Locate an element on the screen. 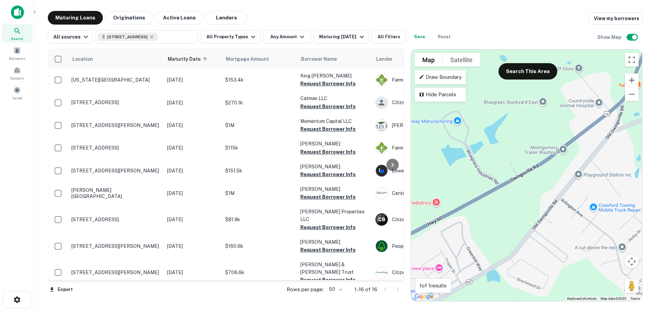 The height and width of the screenshot is (311, 656). button: Zoom in is located at coordinates (632, 80).